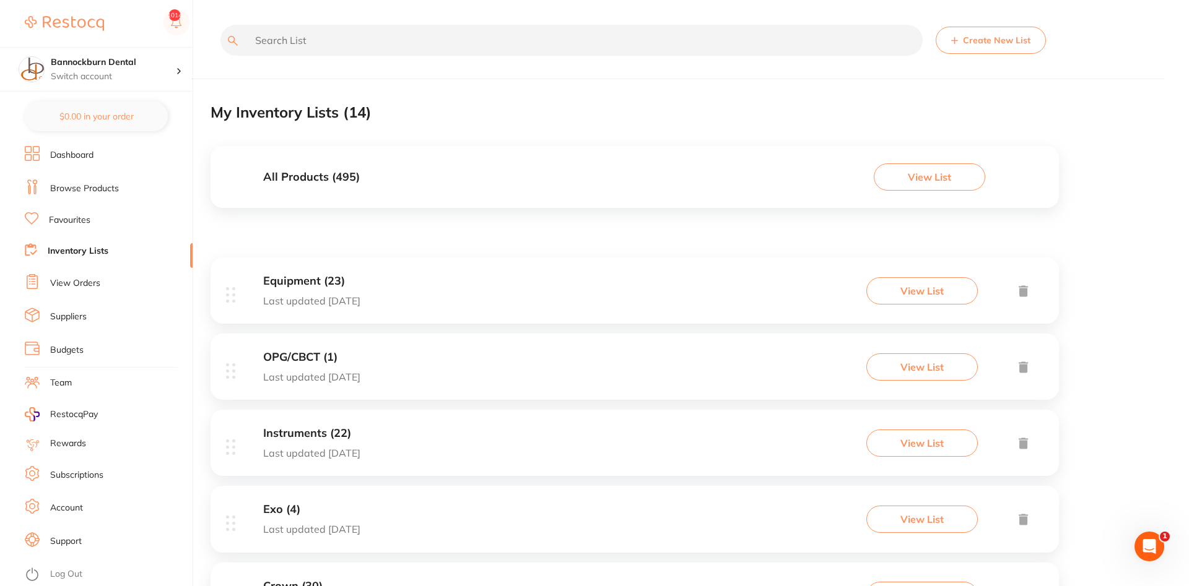 The image size is (1189, 586). What do you see at coordinates (571, 40) in the screenshot?
I see `input: Search List` at bounding box center [571, 40].